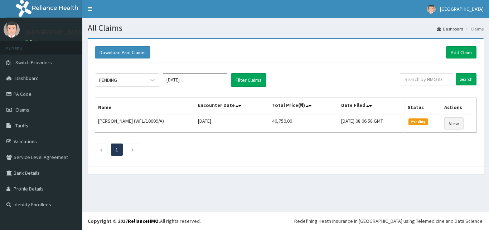 The width and height of the screenshot is (489, 230). I want to click on td: 46,750.00, so click(304, 123).